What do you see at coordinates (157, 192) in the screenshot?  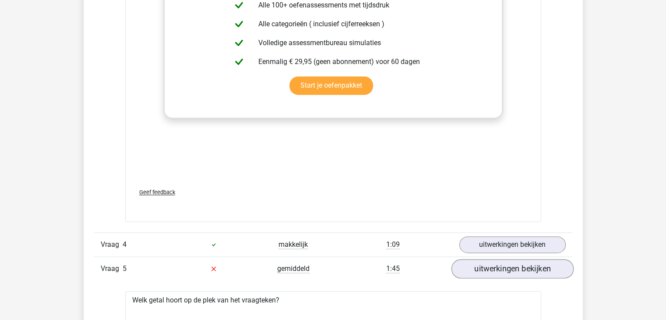 I see `span: Geef feedback` at bounding box center [157, 192].